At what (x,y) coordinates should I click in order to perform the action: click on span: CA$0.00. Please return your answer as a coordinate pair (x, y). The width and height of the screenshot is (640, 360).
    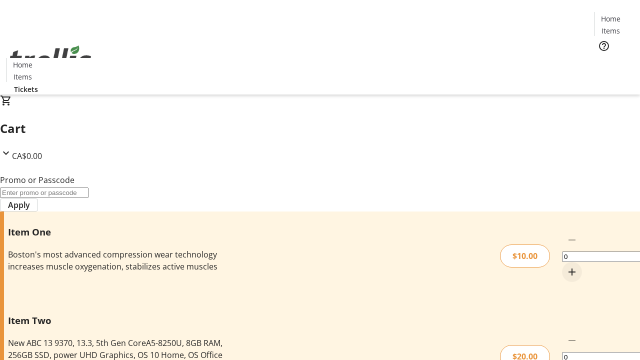
    Looking at the image, I should click on (27, 156).